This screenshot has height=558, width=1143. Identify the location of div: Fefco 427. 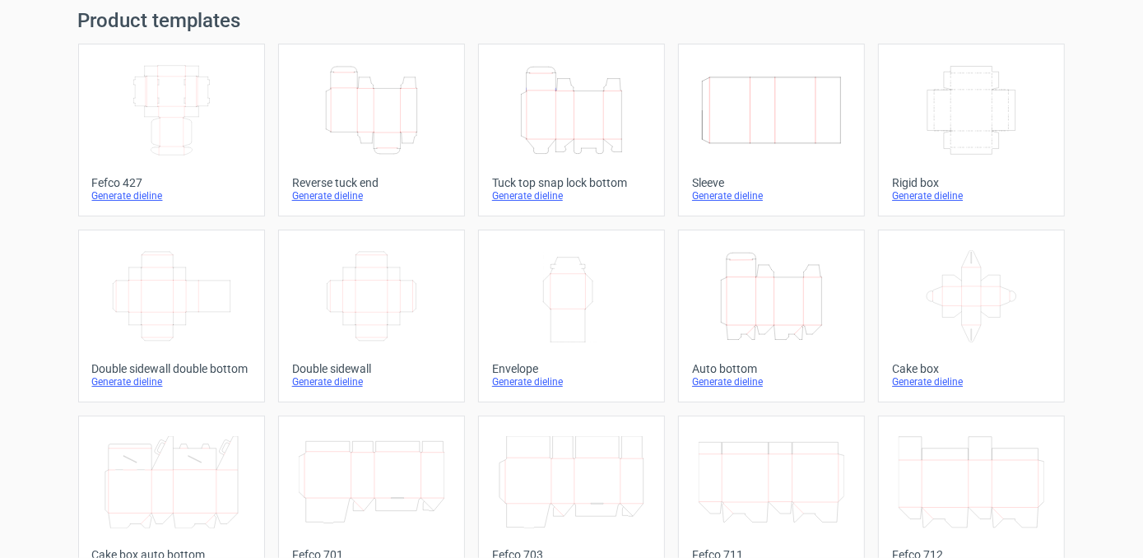
(171, 183).